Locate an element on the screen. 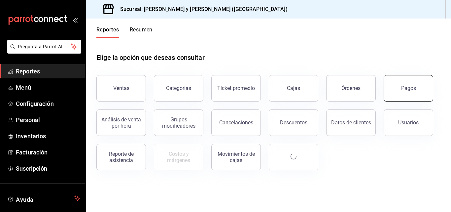 The width and height of the screenshot is (451, 212). span: Menú is located at coordinates (48, 87).